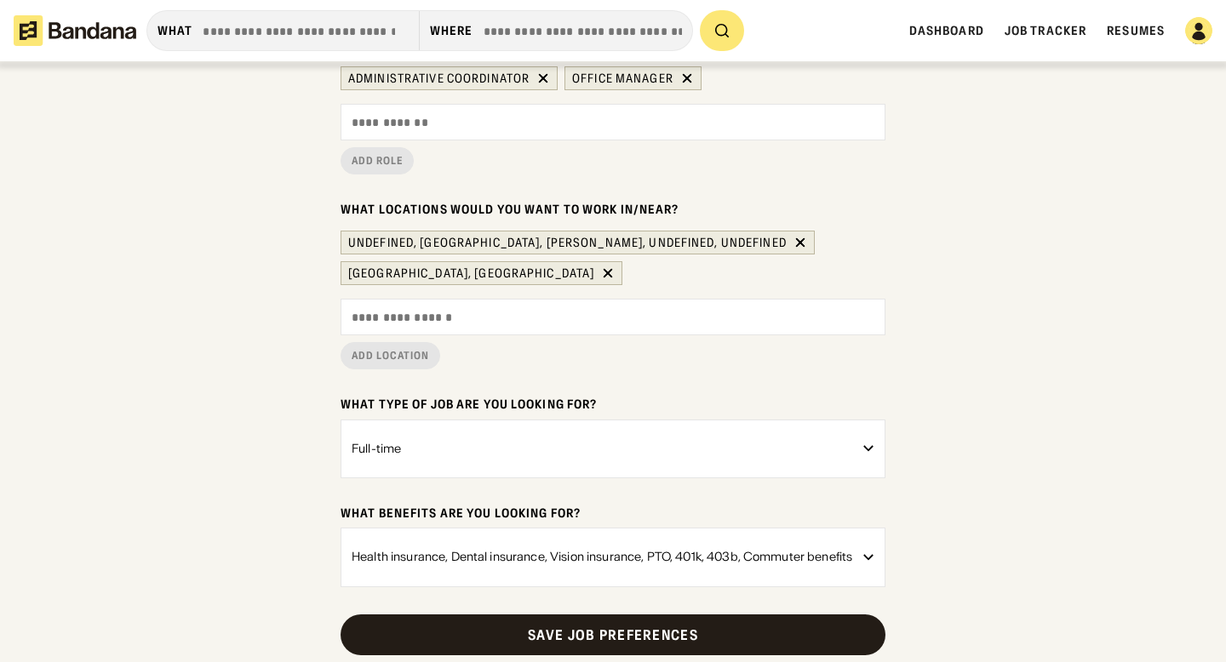 The width and height of the screenshot is (1226, 662). Describe the element at coordinates (947, 31) in the screenshot. I see `a: Dashboard` at that location.